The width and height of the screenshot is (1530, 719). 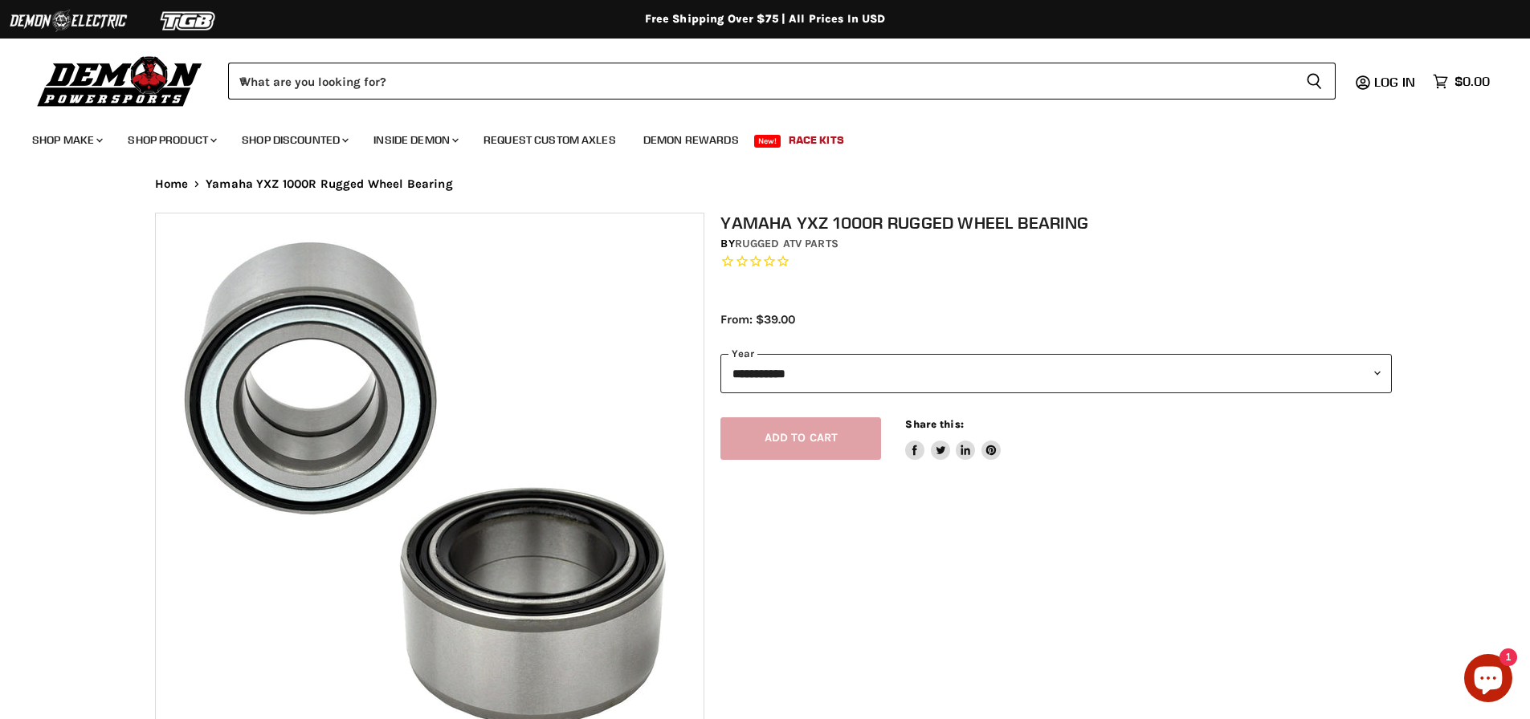 I want to click on span: Log in, so click(x=1394, y=82).